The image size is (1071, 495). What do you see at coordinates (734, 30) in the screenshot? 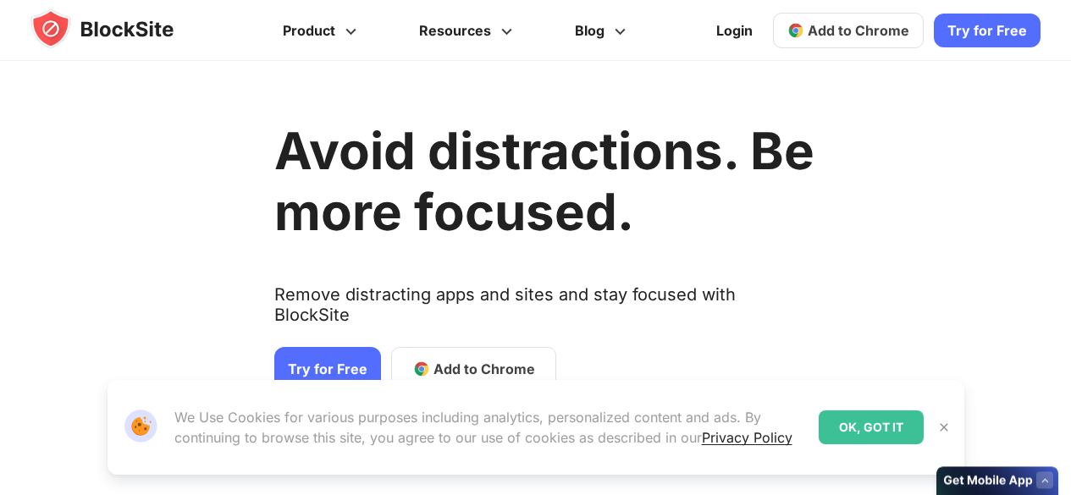
I see `a: Login` at bounding box center [734, 30].